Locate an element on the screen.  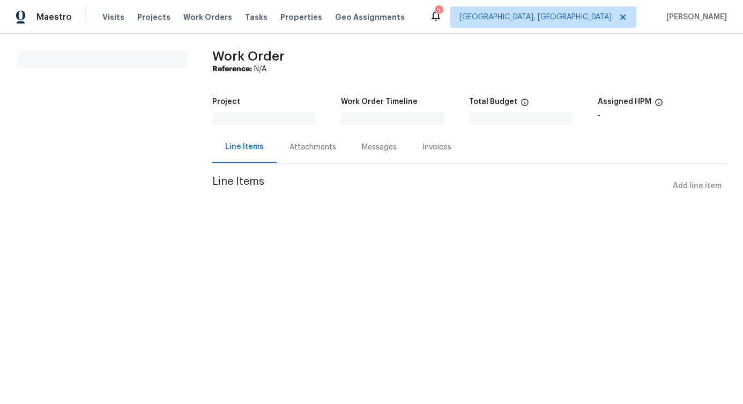
h5: Work Order Timeline is located at coordinates (379, 102).